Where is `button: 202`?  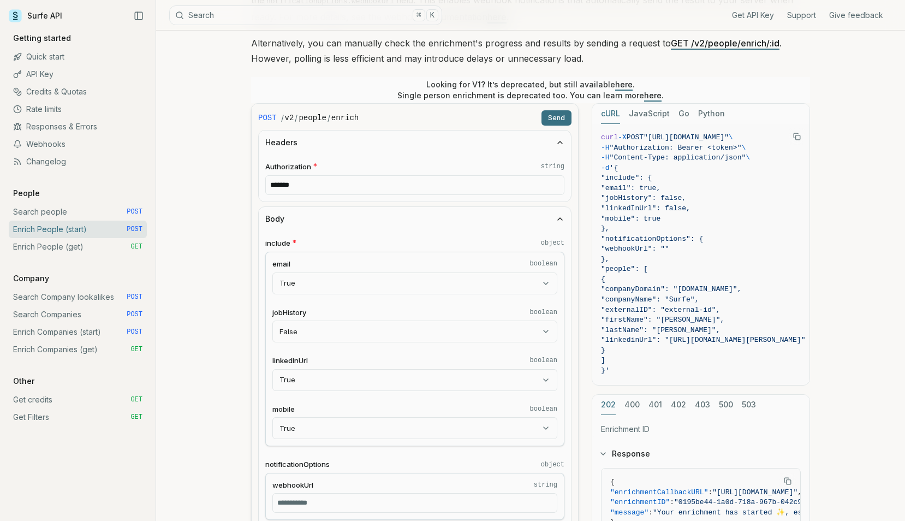
button: 202 is located at coordinates (608, 405).